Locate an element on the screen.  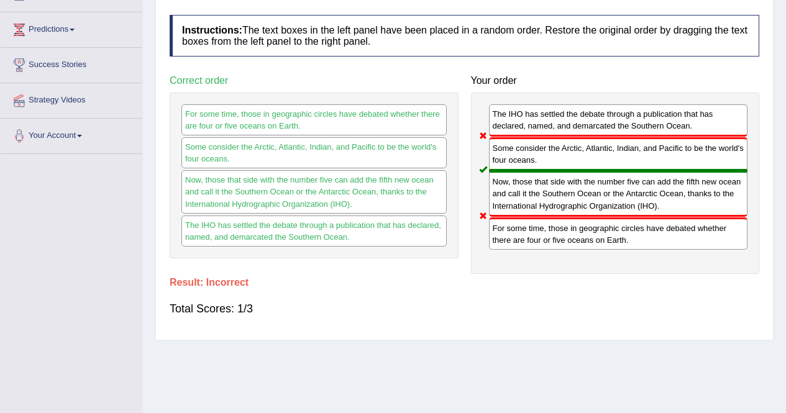
h4: The text boxes in the left panel have been placed in a random order. Restore the original order b... is located at coordinates (464, 35).